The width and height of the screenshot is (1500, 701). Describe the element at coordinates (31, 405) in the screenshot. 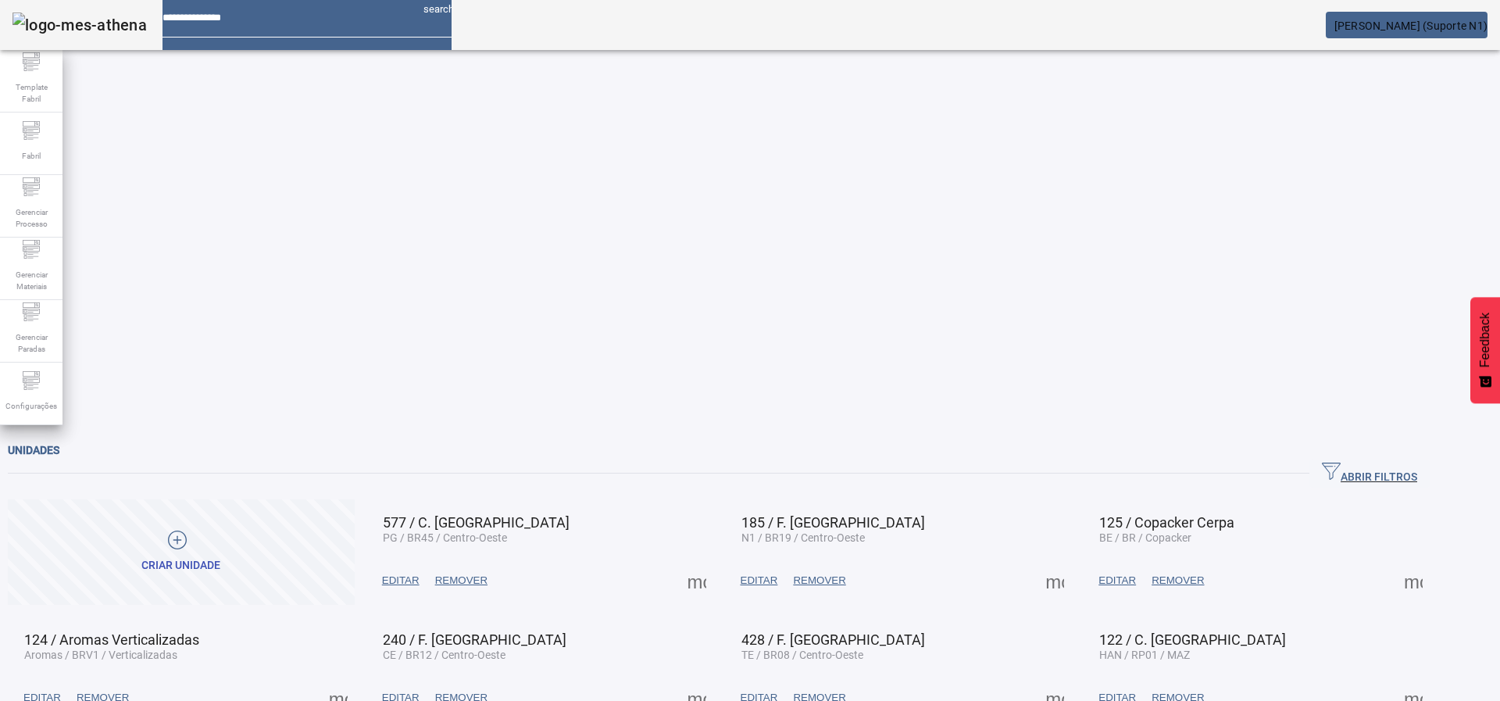

I see `span: Configurações` at that location.